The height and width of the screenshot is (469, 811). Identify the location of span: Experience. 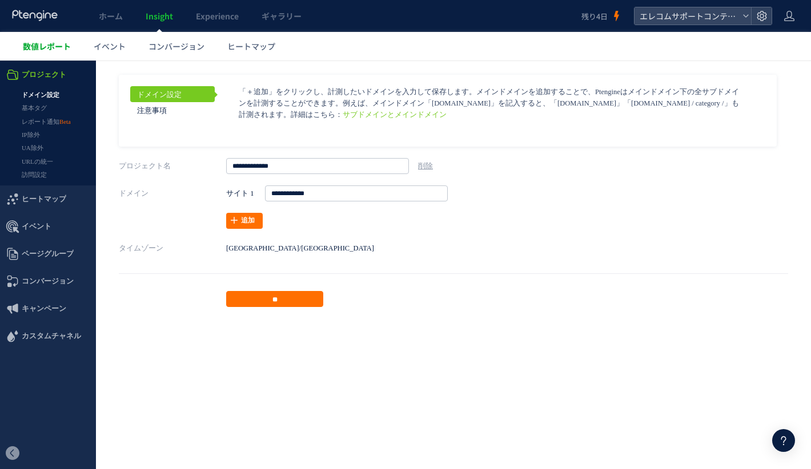
(217, 16).